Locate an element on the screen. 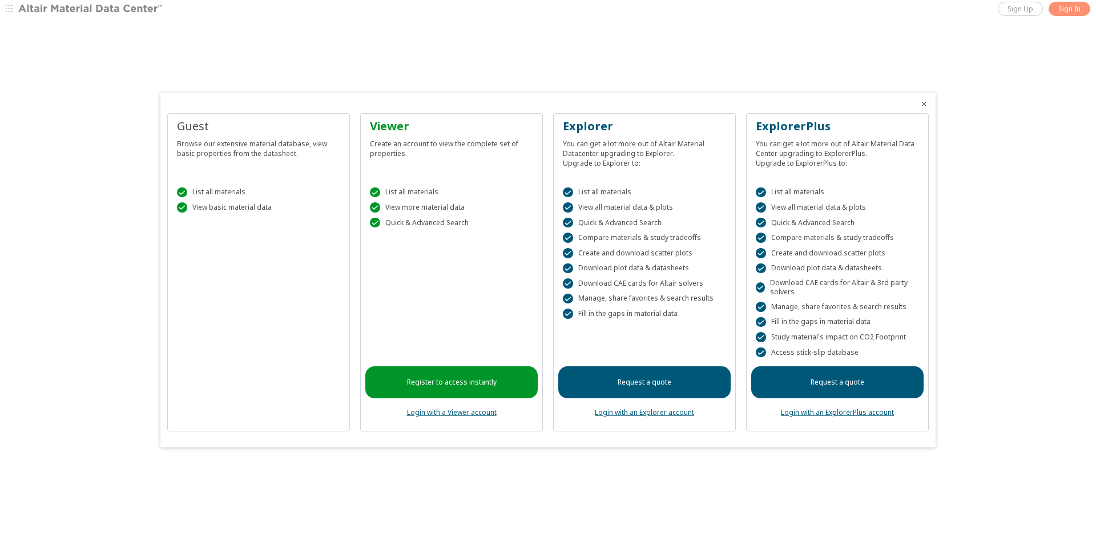  div: Study material's impact on CO2 Footprint is located at coordinates (838, 337).